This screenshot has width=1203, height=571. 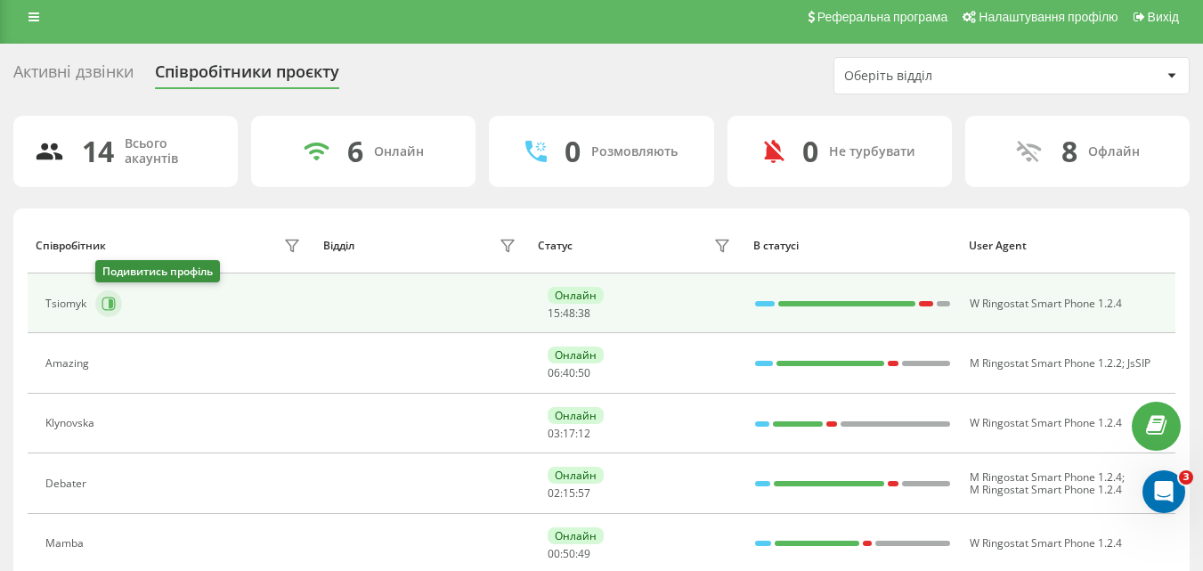 What do you see at coordinates (584, 492) in the screenshot?
I see `span: 57` at bounding box center [584, 492].